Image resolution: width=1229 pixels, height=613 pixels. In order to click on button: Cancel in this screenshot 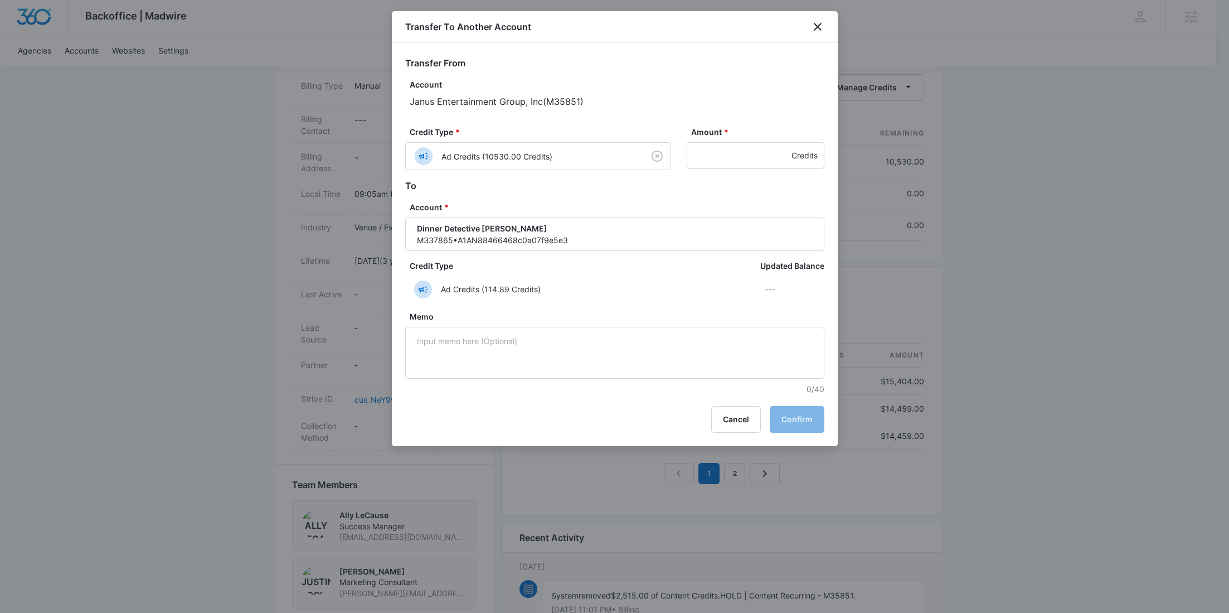, I will do `click(736, 419)`.